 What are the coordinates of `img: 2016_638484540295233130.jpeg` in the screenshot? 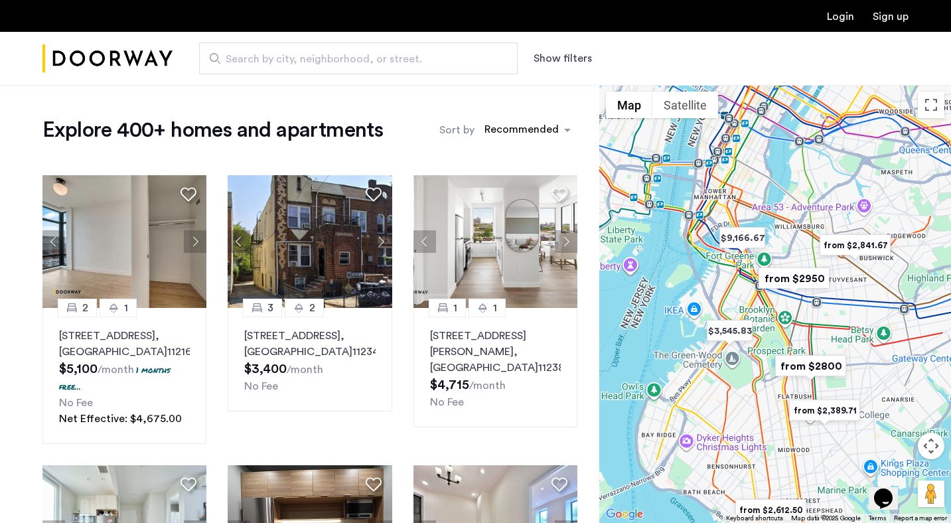 It's located at (310, 241).